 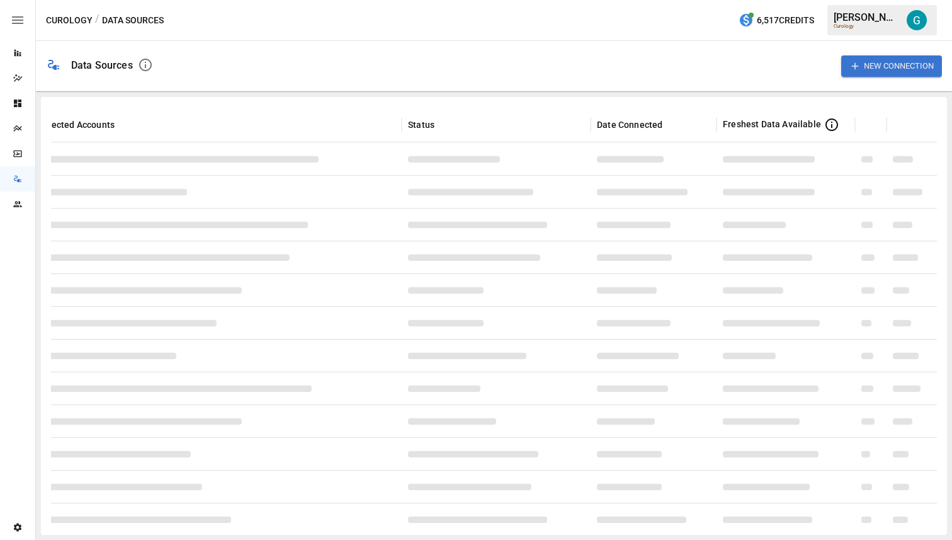 I want to click on button: New Connection, so click(x=891, y=65).